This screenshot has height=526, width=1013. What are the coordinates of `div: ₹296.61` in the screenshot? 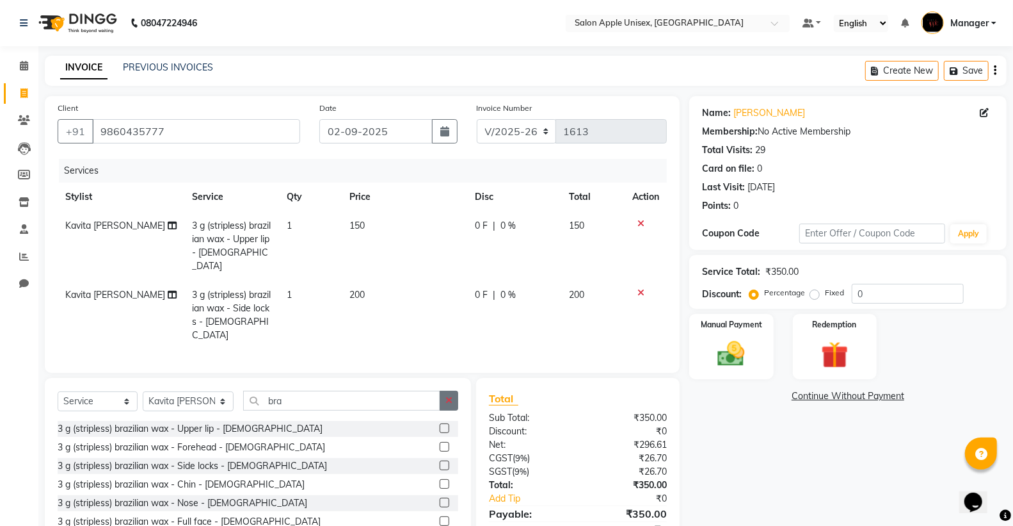 It's located at (627, 444).